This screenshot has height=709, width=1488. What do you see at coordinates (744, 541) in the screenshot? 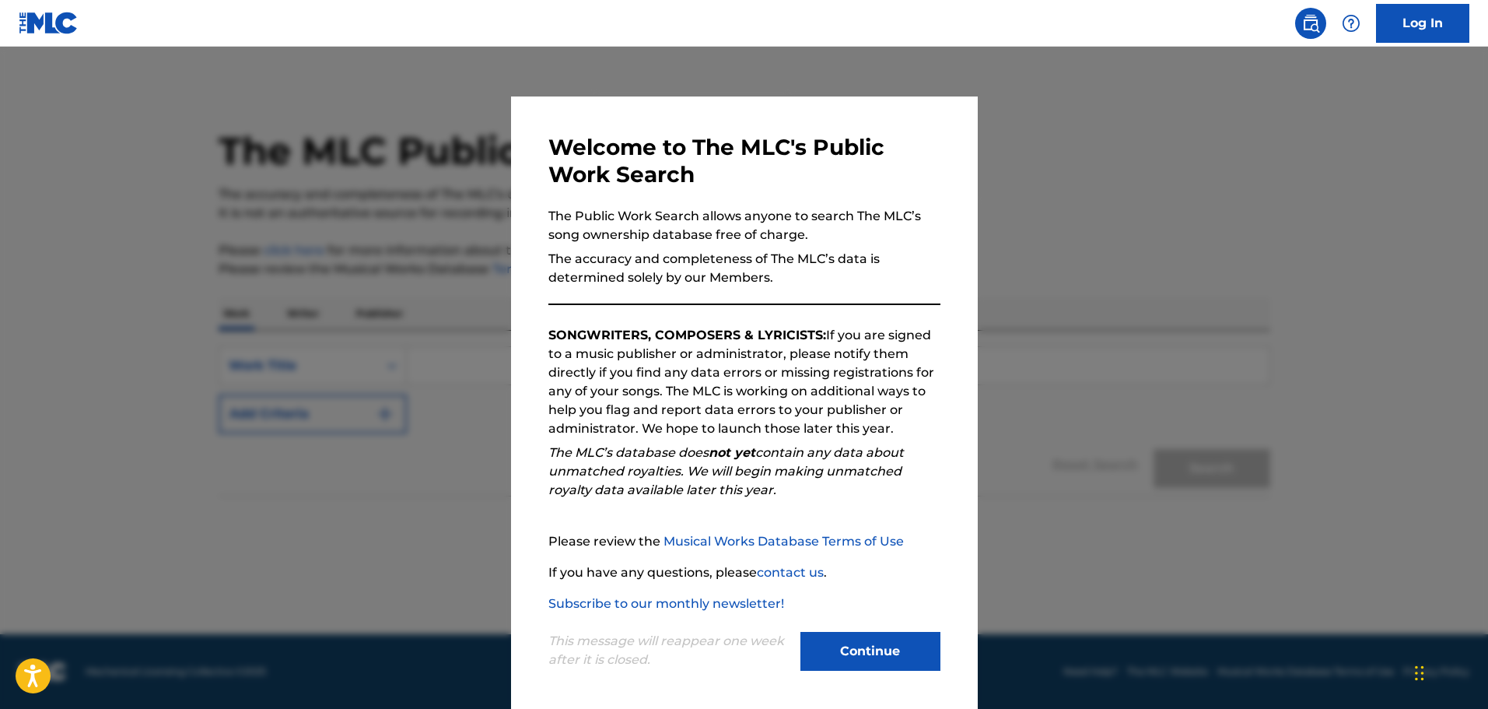
I see `p: Please review the` at bounding box center [744, 541].